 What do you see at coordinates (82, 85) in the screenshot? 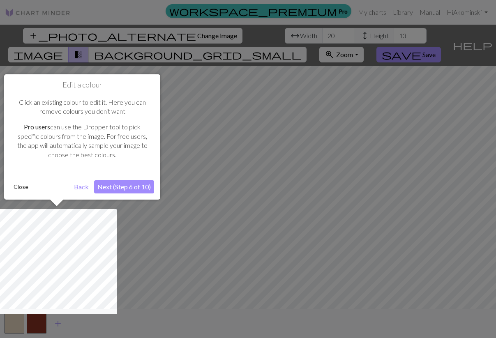
I see `h1: Edit a colour` at bounding box center [82, 85].